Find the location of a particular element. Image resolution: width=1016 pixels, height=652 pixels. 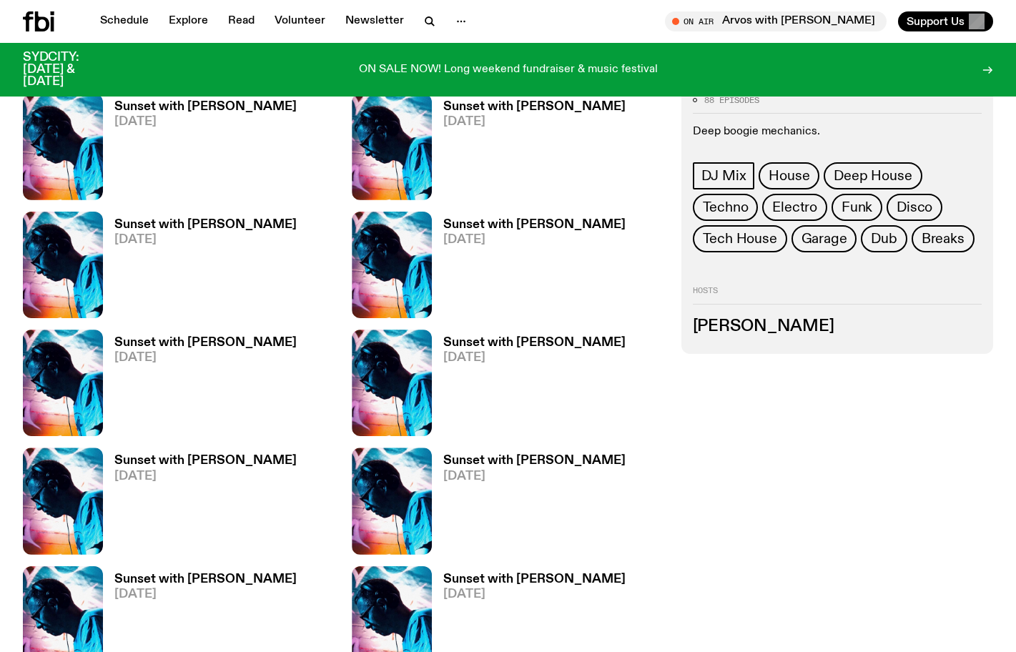

a: Volunteer is located at coordinates (300, 21).